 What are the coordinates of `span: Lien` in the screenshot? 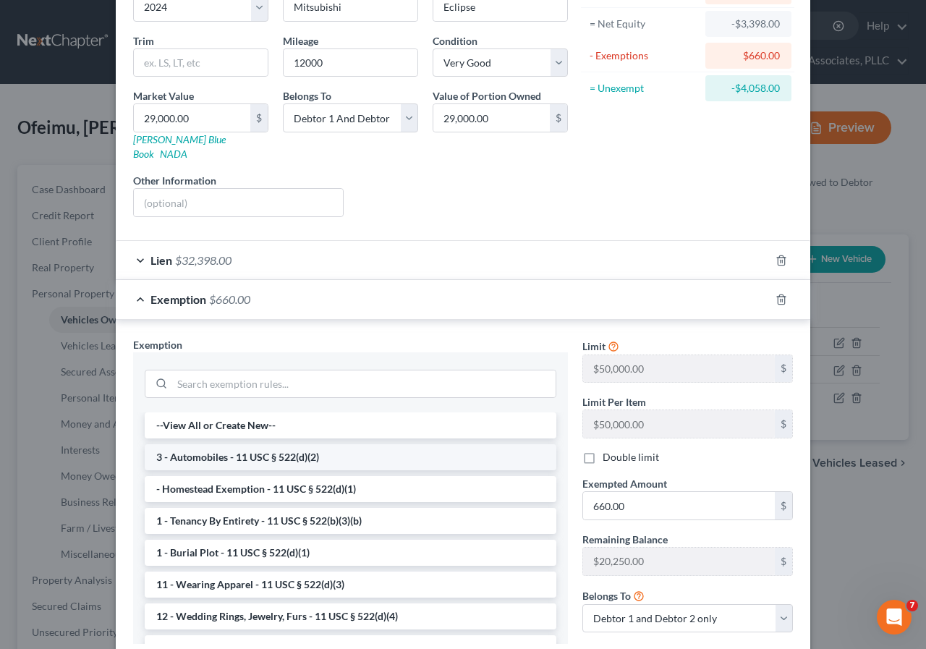 It's located at (161, 260).